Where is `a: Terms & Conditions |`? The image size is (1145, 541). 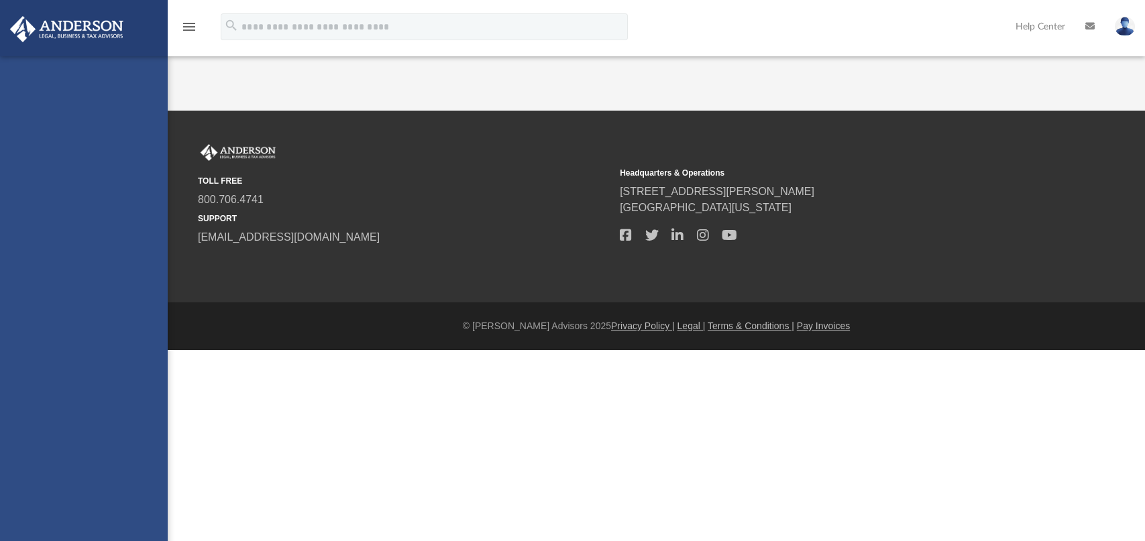
a: Terms & Conditions | is located at coordinates (750, 326).